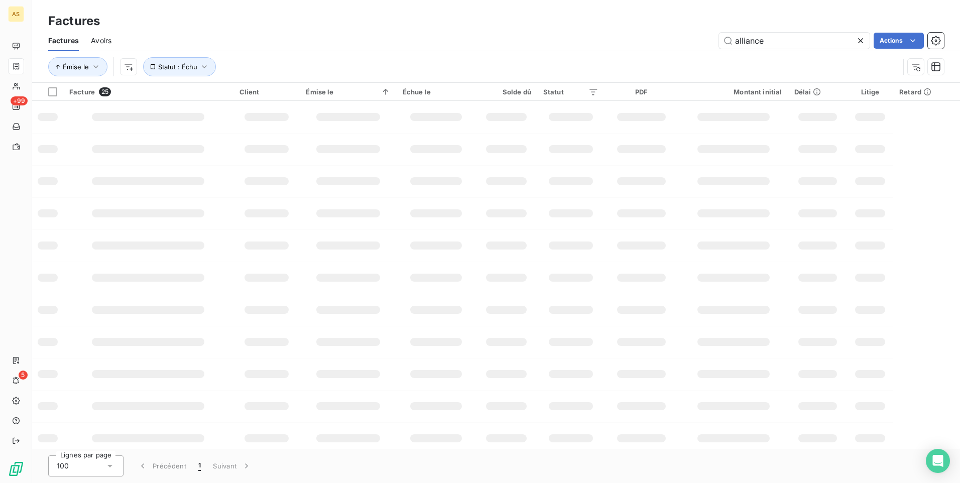 The image size is (960, 483). What do you see at coordinates (78, 67) in the screenshot?
I see `button: Émise le` at bounding box center [78, 67].